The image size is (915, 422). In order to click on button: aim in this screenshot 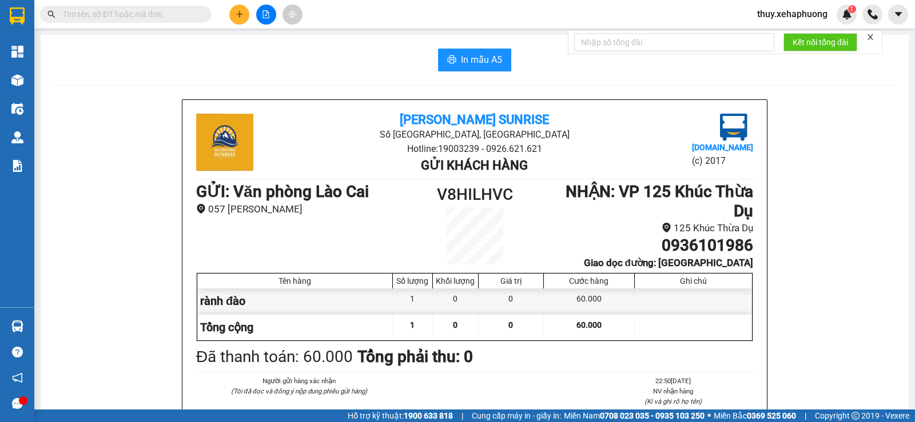, I will do `click(292, 14)`.